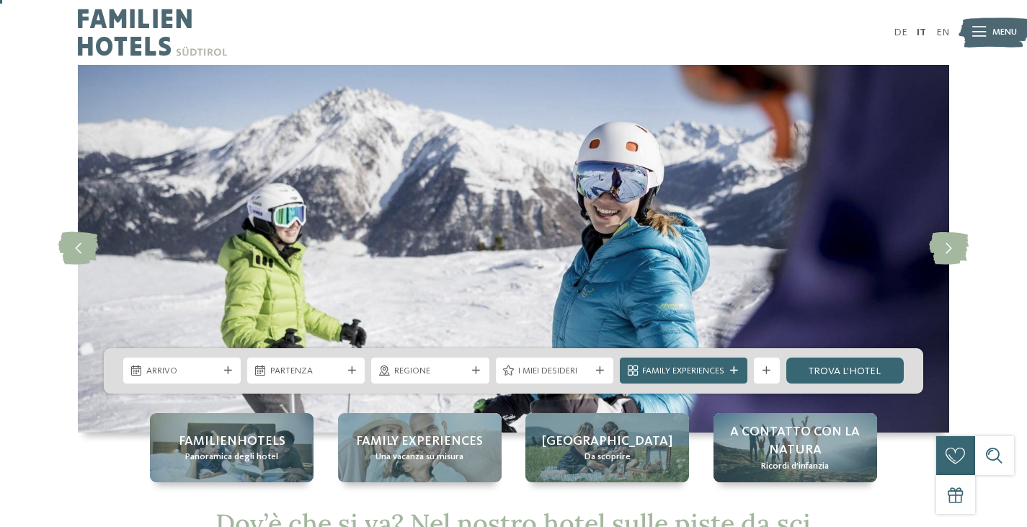 The width and height of the screenshot is (1027, 527). I want to click on span: Ricordi d’infanzia, so click(795, 466).